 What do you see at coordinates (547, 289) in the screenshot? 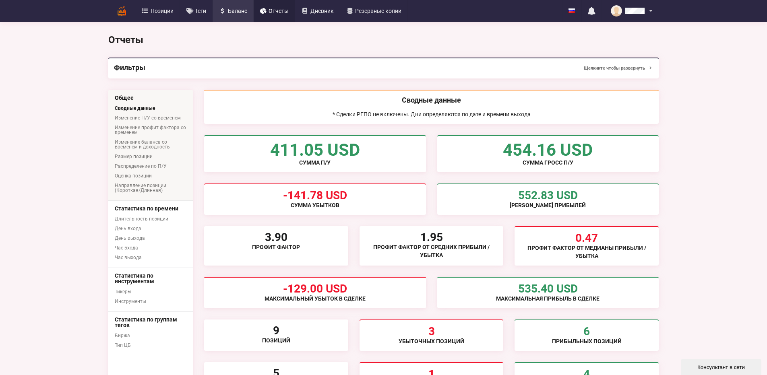
I see `div: 535.40 USD` at bounding box center [547, 289].